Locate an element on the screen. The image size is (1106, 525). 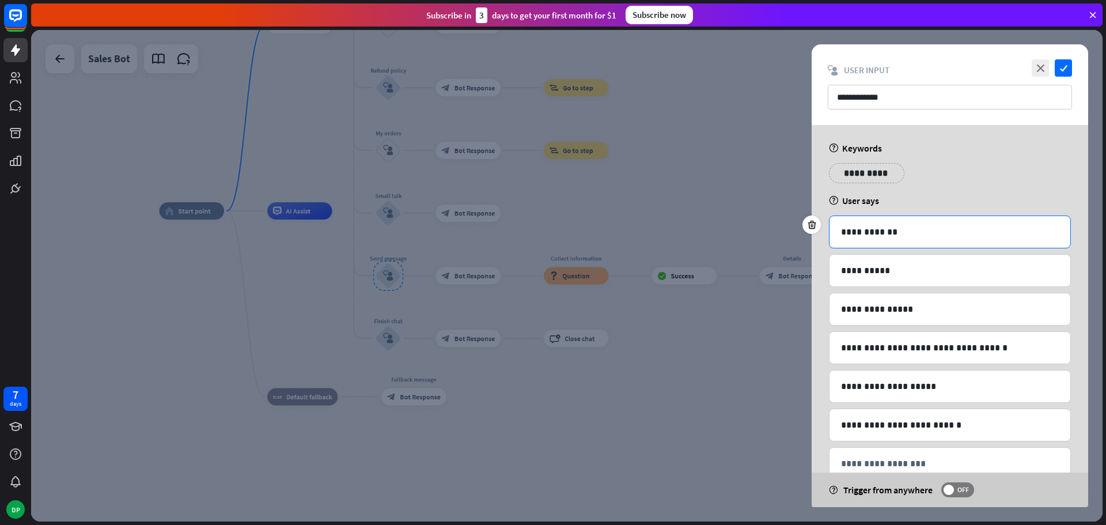
i: close is located at coordinates (1040, 68).